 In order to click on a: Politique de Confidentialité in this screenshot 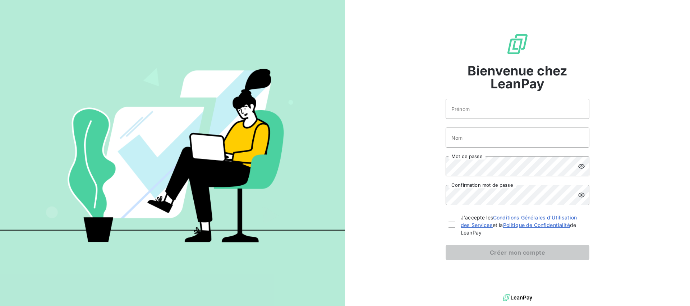, I will do `click(537, 225)`.